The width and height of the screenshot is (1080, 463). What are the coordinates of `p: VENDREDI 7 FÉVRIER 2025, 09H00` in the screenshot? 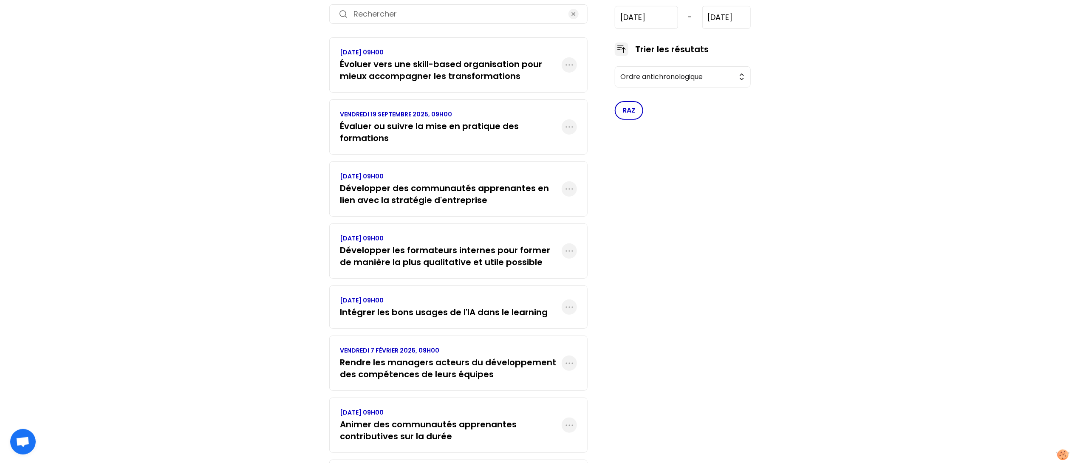 It's located at (451, 351).